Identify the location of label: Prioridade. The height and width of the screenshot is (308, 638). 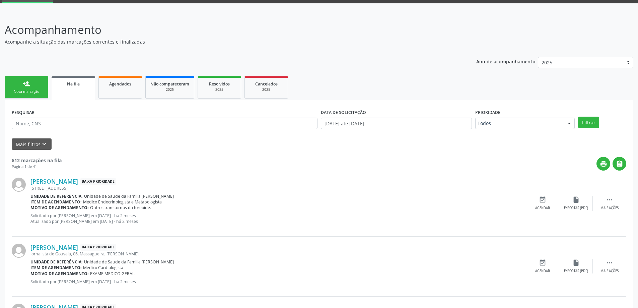
(487, 112).